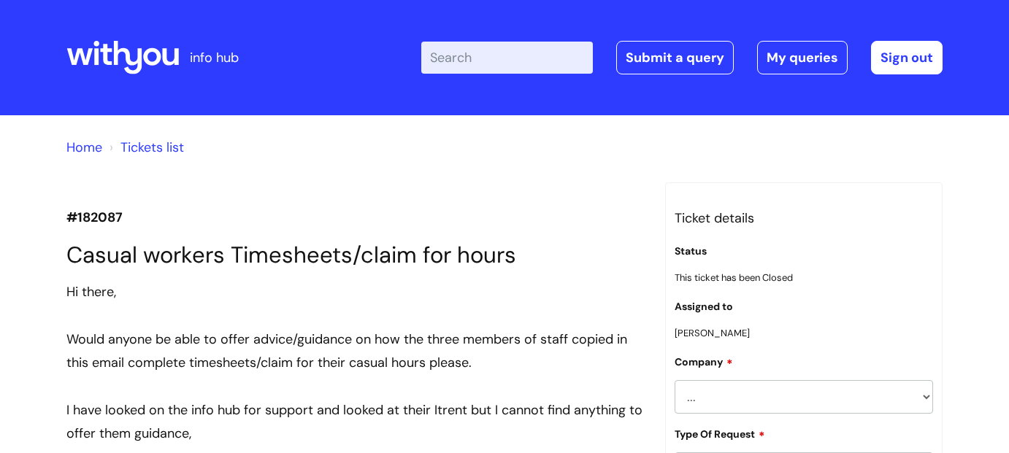 This screenshot has width=1009, height=453. What do you see at coordinates (803, 277) in the screenshot?
I see `p: This ticket has been Closed` at bounding box center [803, 277].